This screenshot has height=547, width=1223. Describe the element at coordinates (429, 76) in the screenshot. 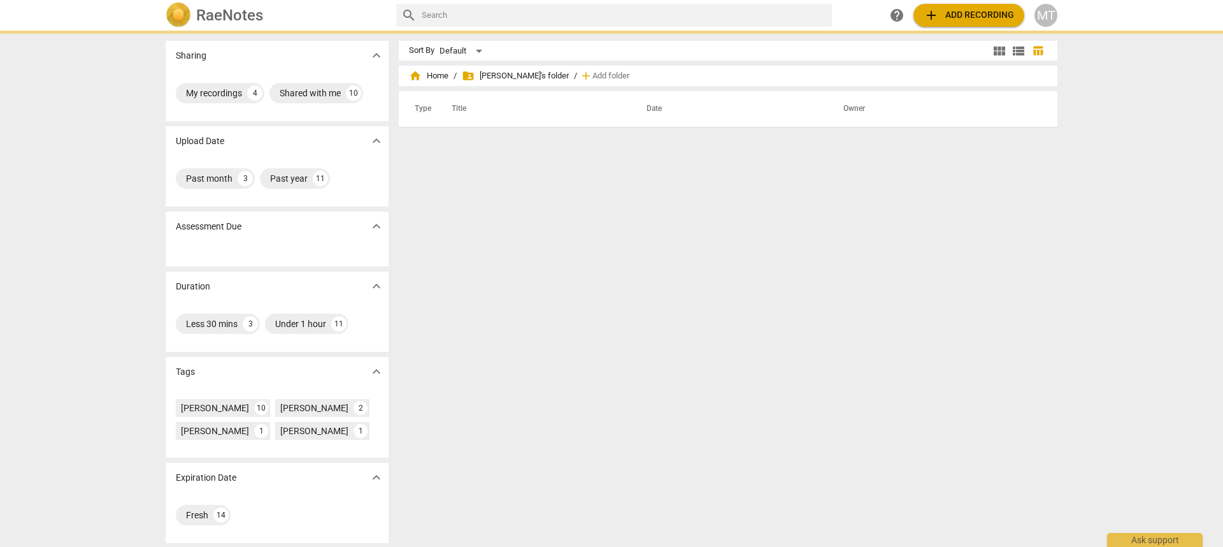

I see `span: Home` at that location.